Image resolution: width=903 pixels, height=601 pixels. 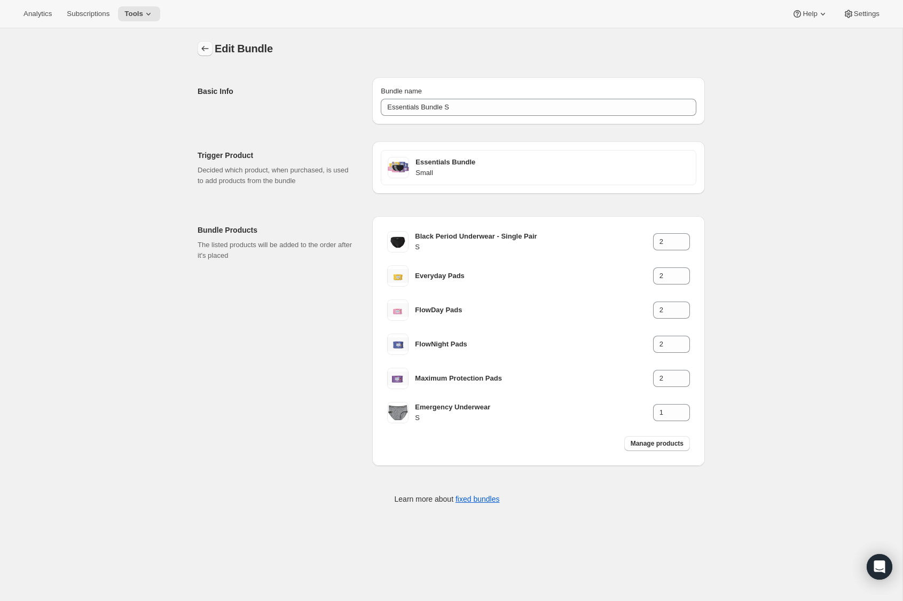 I want to click on h4: Small, so click(x=552, y=173).